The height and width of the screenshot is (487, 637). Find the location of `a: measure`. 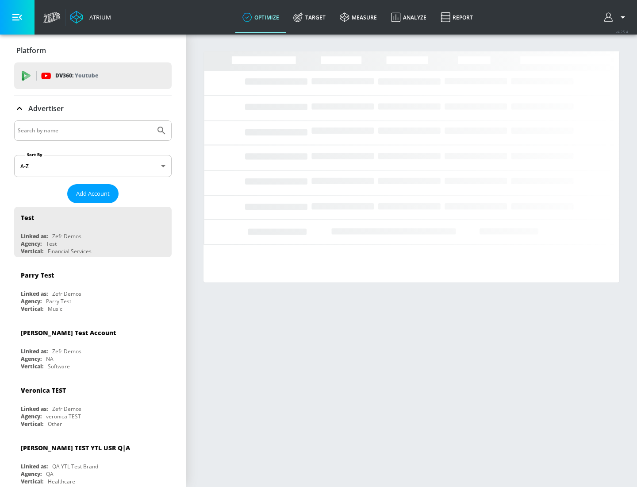

a: measure is located at coordinates (358, 17).